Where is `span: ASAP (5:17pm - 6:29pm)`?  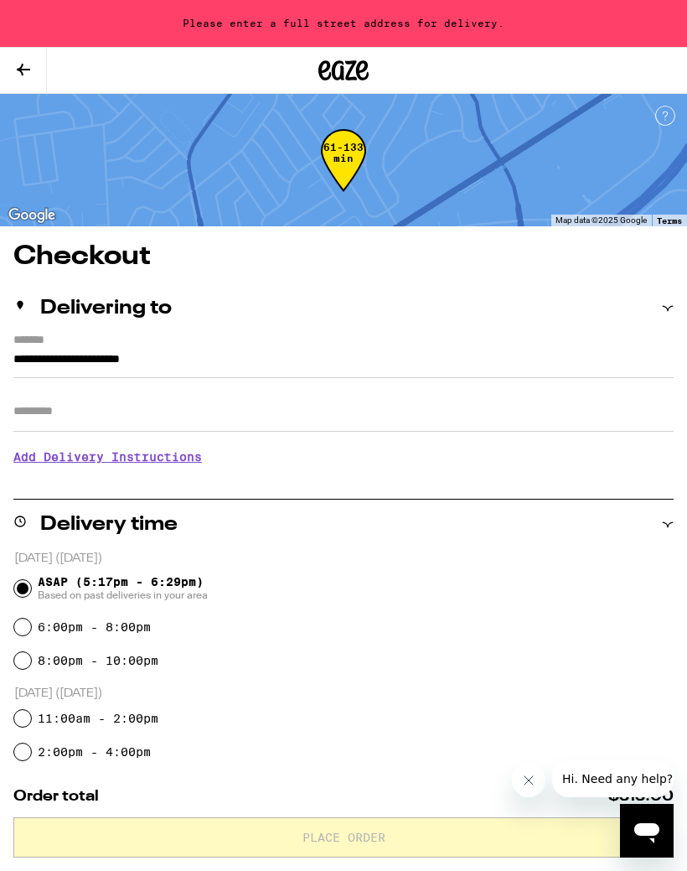
span: ASAP (5:17pm - 6:29pm) is located at coordinates (122, 588).